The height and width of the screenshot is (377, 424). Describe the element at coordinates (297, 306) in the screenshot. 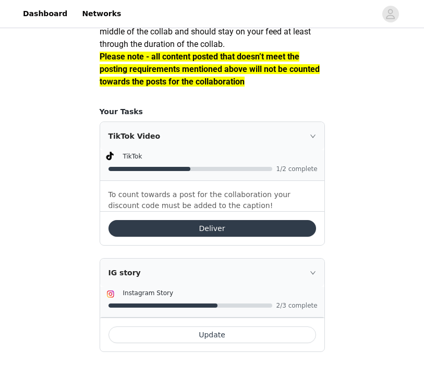

I see `span: 2/3 complete` at that location.